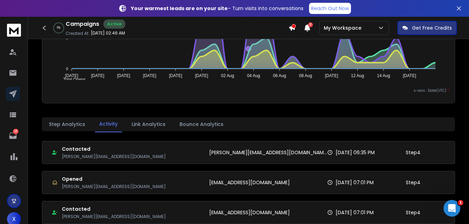 Image resolution: width=469 pixels, height=224 pixels. What do you see at coordinates (305, 76) in the screenshot?
I see `tspan: 08 Aug` at bounding box center [305, 76].